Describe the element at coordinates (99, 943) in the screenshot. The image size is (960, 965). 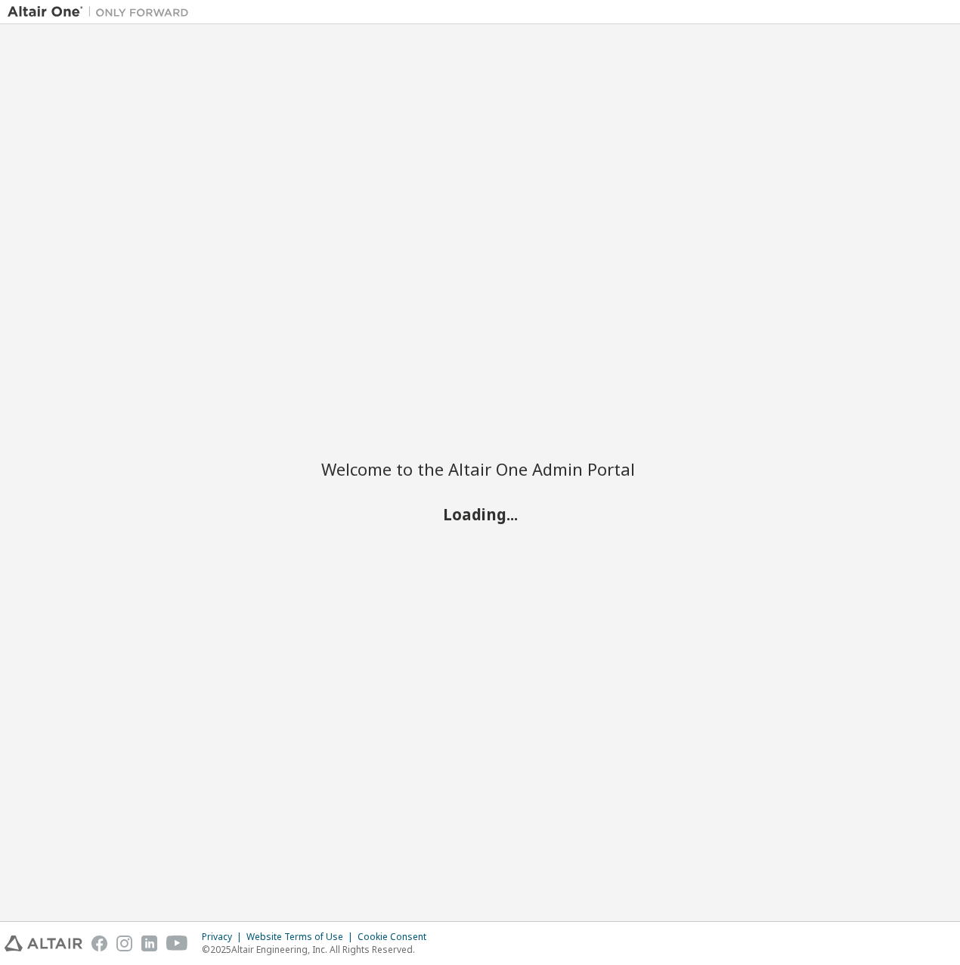
I see `img: facebook.svg` at that location.